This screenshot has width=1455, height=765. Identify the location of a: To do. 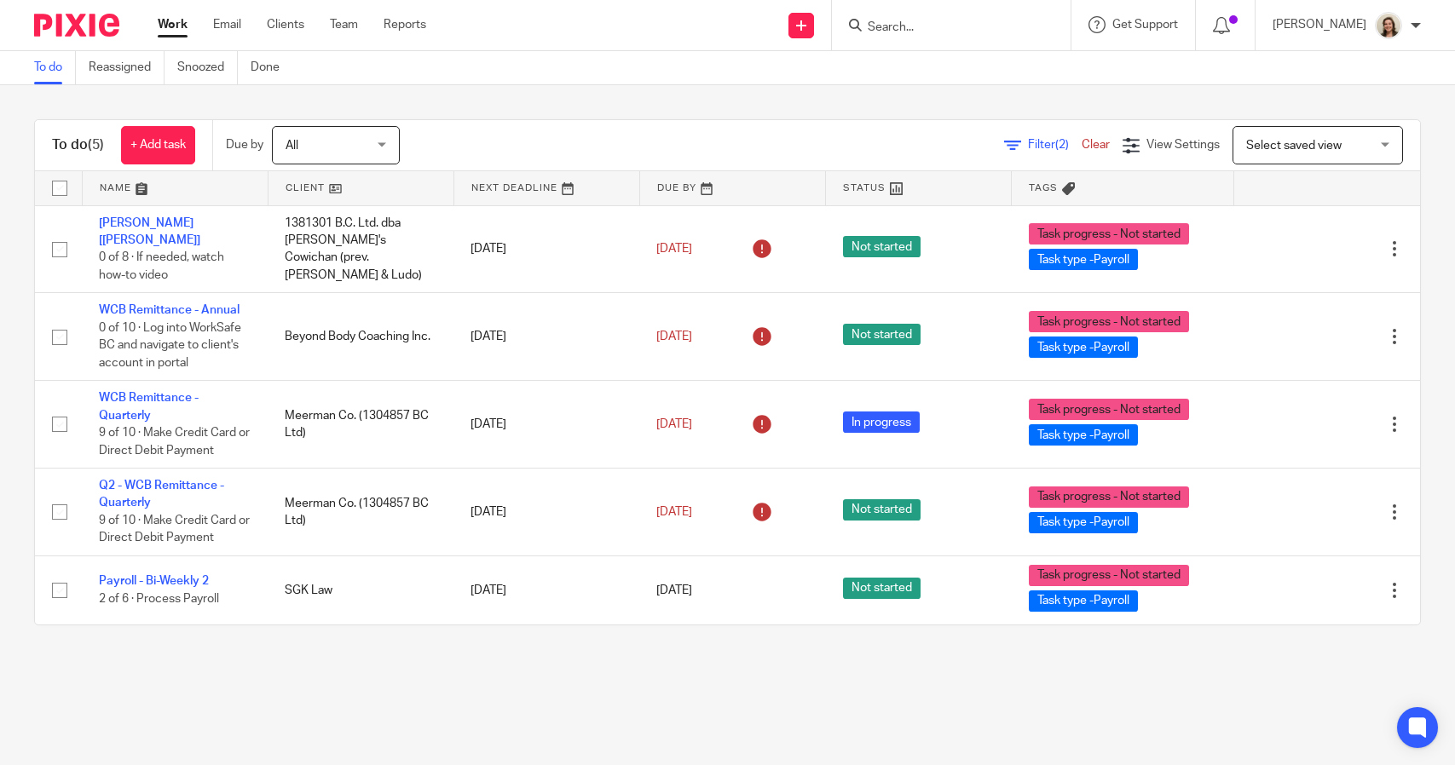
(55, 67).